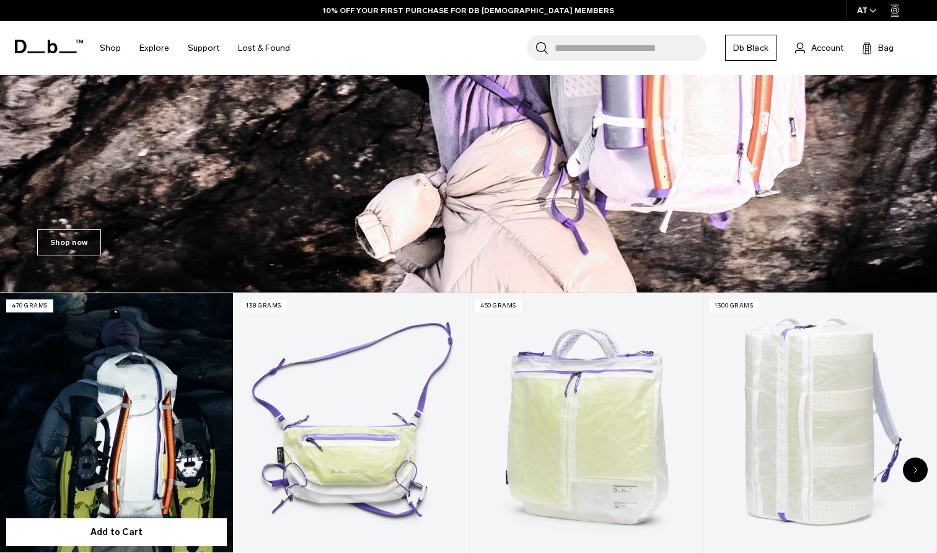 The image size is (937, 553). I want to click on span: Bag, so click(886, 48).